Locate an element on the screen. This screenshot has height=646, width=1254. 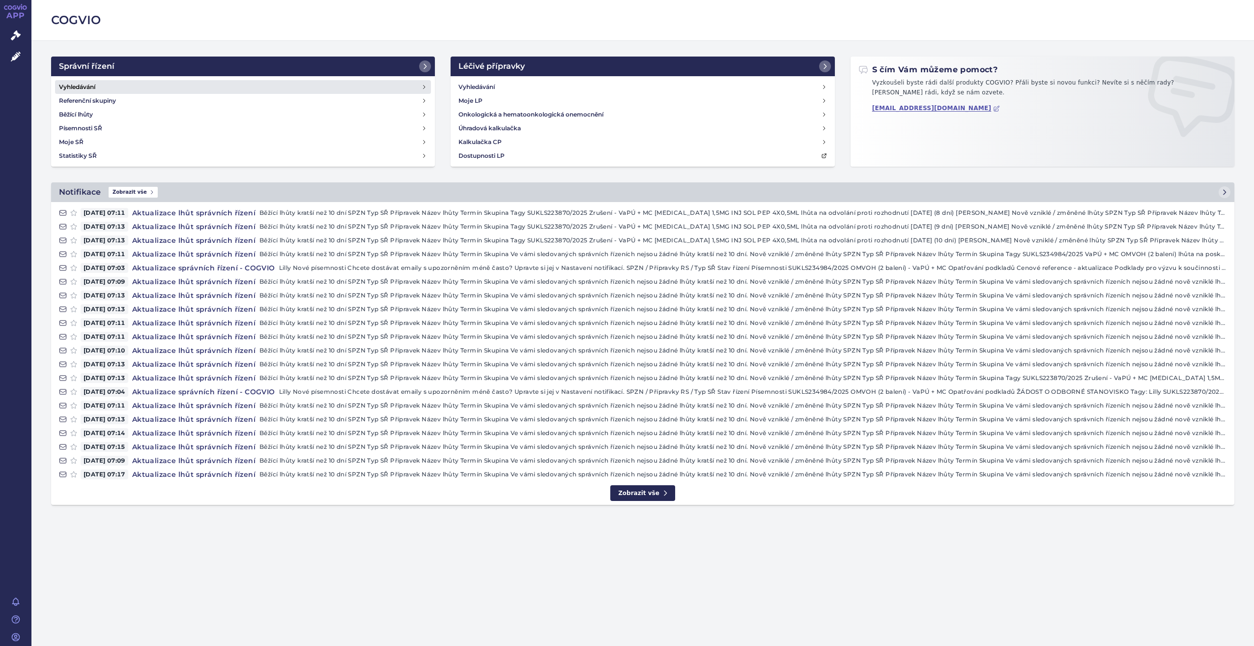
a: Referenční skupiny is located at coordinates (243, 101).